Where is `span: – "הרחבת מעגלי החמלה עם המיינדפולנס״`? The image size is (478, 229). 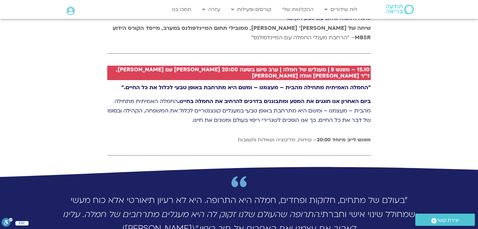 span: – "הרחבת מעגלי החמלה עם המיינדפולנס״ is located at coordinates (242, 33).